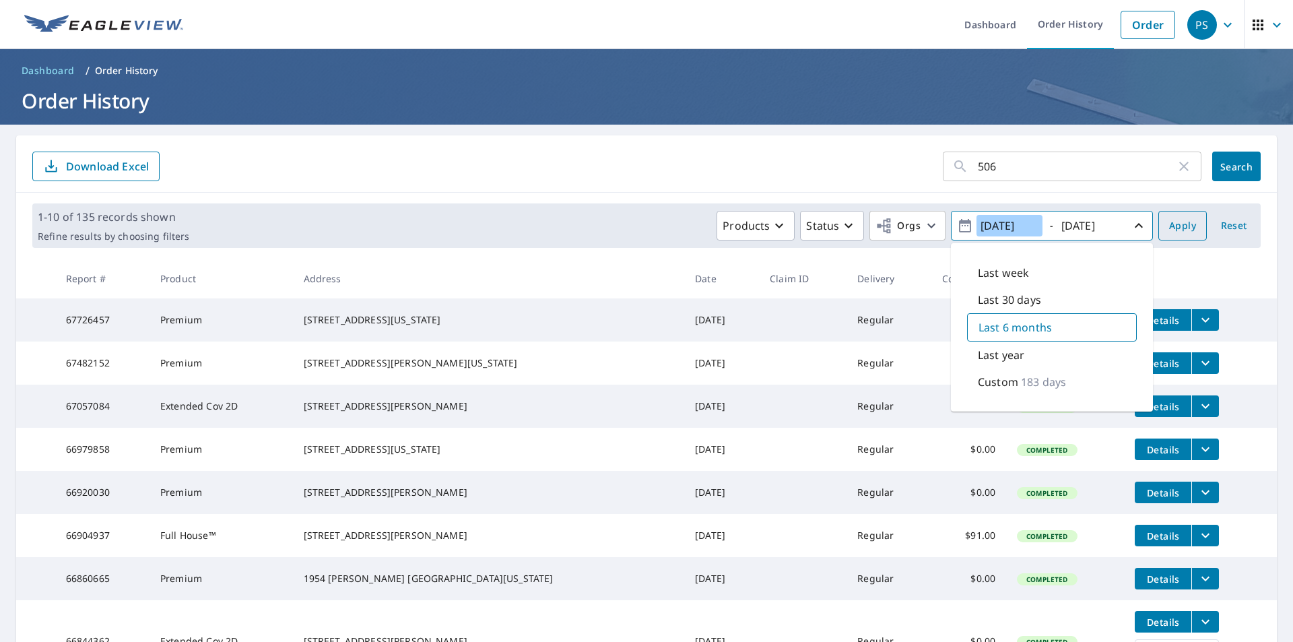 Image resolution: width=1293 pixels, height=642 pixels. Describe the element at coordinates (1182, 226) in the screenshot. I see `button: Apply` at that location.